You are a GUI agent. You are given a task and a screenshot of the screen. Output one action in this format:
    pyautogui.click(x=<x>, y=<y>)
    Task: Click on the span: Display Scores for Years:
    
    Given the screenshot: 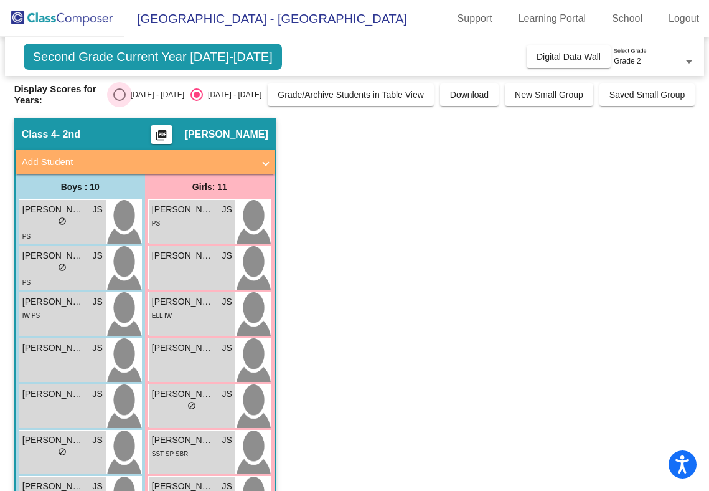 What is the action you would take?
    pyautogui.click(x=59, y=95)
    